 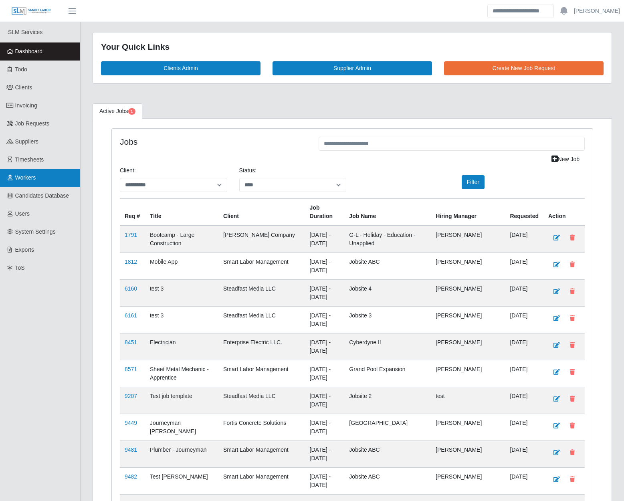 What do you see at coordinates (181, 400) in the screenshot?
I see `td: Test job template` at bounding box center [181, 400].